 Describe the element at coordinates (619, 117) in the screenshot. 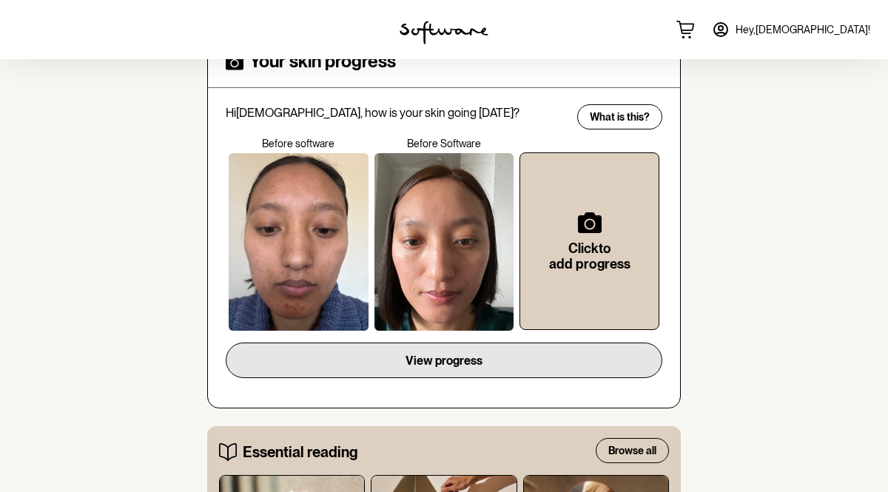

I see `span: What is this?` at that location.